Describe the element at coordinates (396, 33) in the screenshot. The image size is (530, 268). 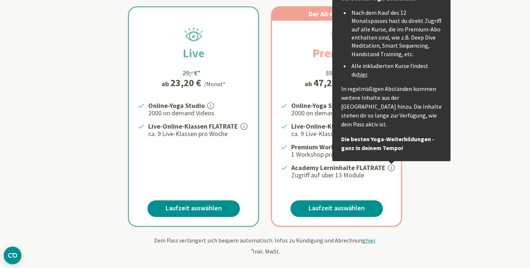
I see `li: Nach dem Kauf des 12 Monatspasses hast du direkt Zugriff auf alle Kurse, die im Premium-Abo entha...` at that location.